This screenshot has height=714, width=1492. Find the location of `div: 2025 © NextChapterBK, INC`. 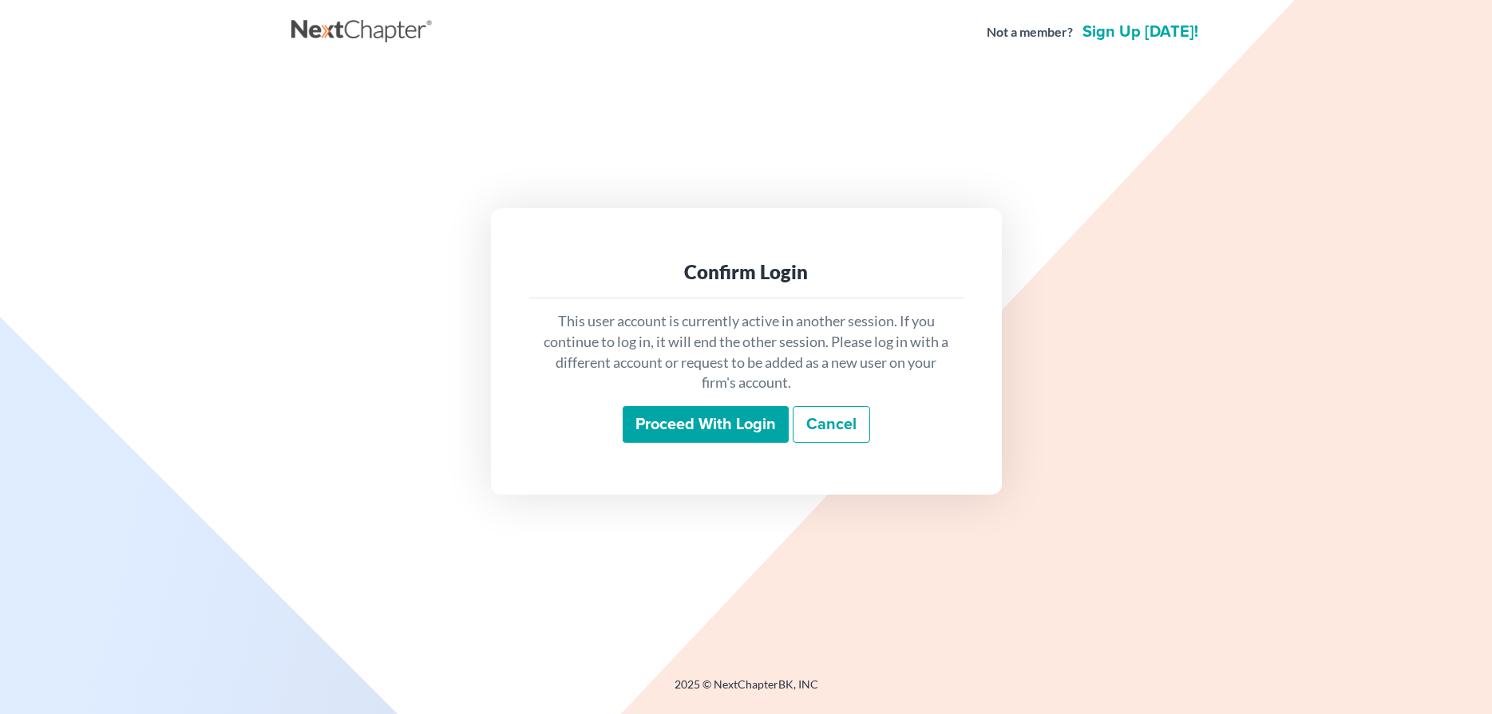

div: 2025 © NextChapterBK, INC is located at coordinates (746, 691).